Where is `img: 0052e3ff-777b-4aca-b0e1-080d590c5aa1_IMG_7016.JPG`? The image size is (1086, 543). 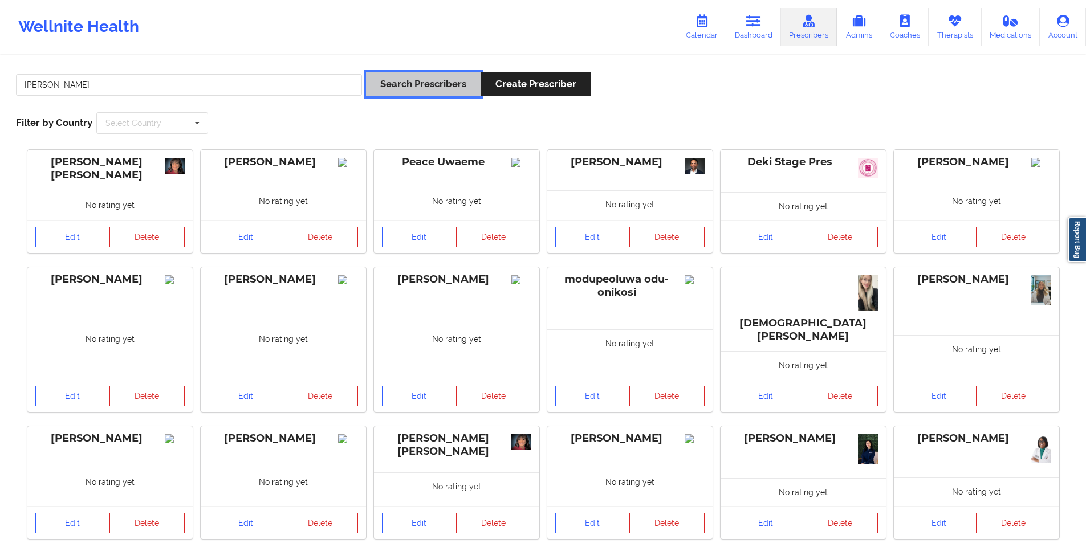
img: 0052e3ff-777b-4aca-b0e1-080d590c5aa1_IMG_7016.JPG is located at coordinates (868, 293).